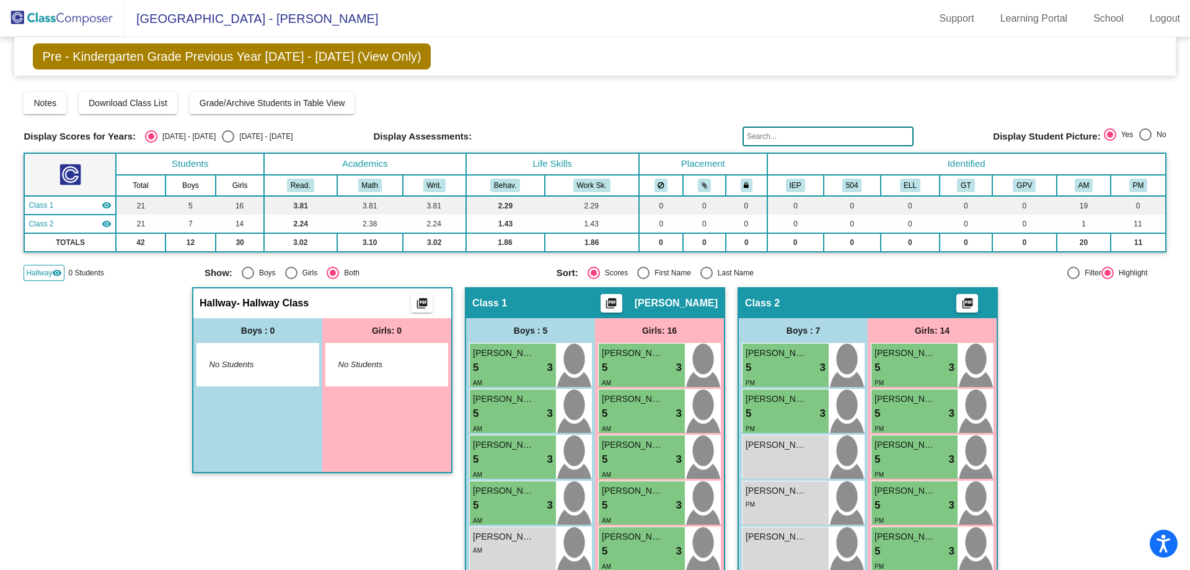  Describe the element at coordinates (795, 185) in the screenshot. I see `button: IEP` at that location.